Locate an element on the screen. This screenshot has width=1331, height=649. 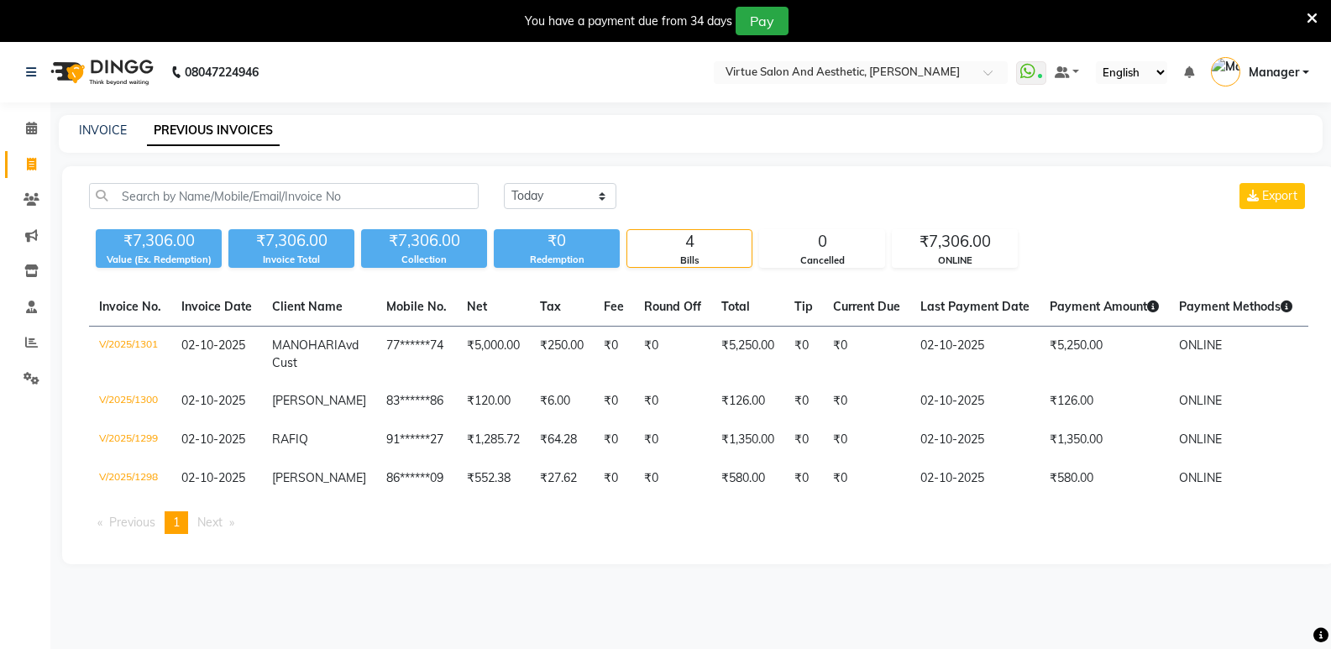
button: Pay is located at coordinates (761, 21).